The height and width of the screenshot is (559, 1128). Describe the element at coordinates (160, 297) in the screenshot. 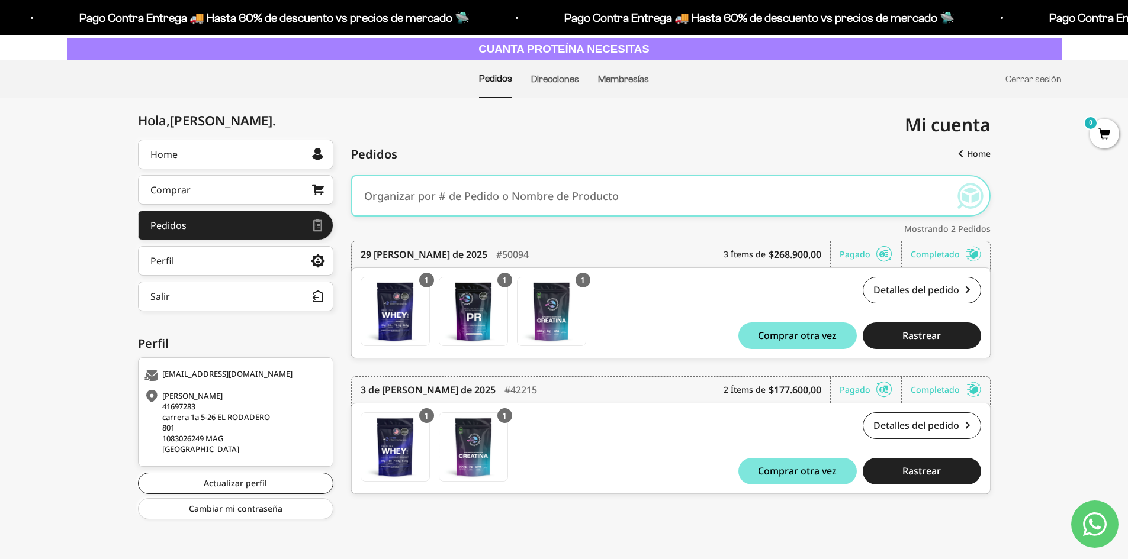

I see `div: Salir` at that location.